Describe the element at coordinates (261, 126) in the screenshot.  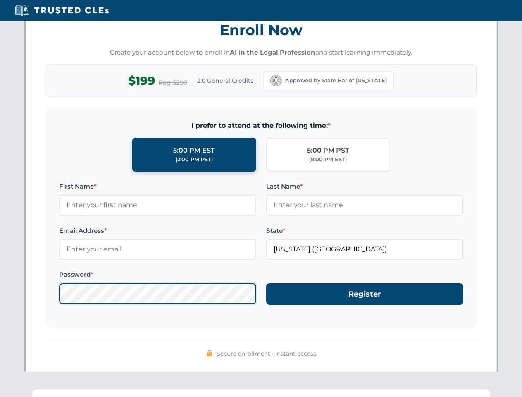
I see `span: I prefer to attend at the following time:` at that location.